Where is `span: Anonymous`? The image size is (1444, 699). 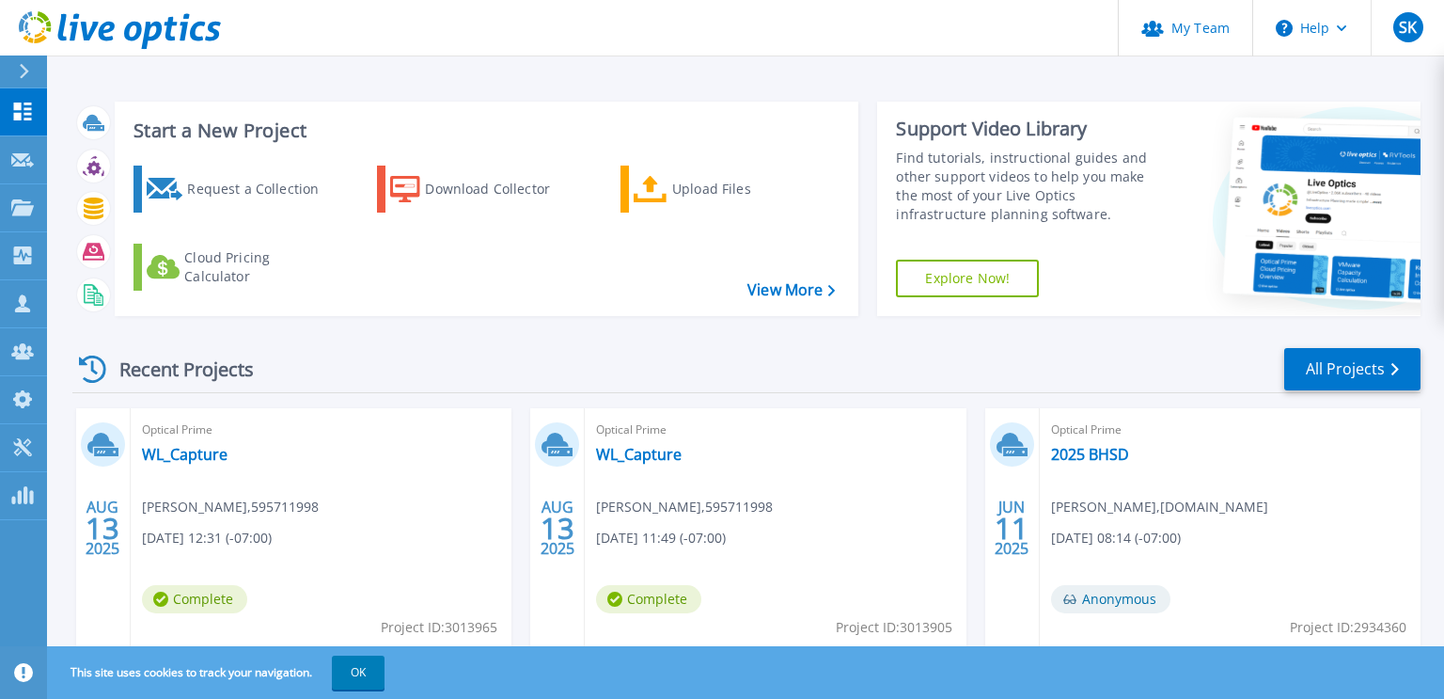 span: Anonymous is located at coordinates (1110, 599).